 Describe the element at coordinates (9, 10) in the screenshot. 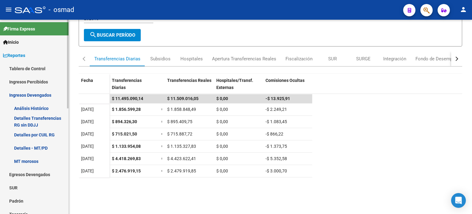

I see `mat-icon: menu` at that location.